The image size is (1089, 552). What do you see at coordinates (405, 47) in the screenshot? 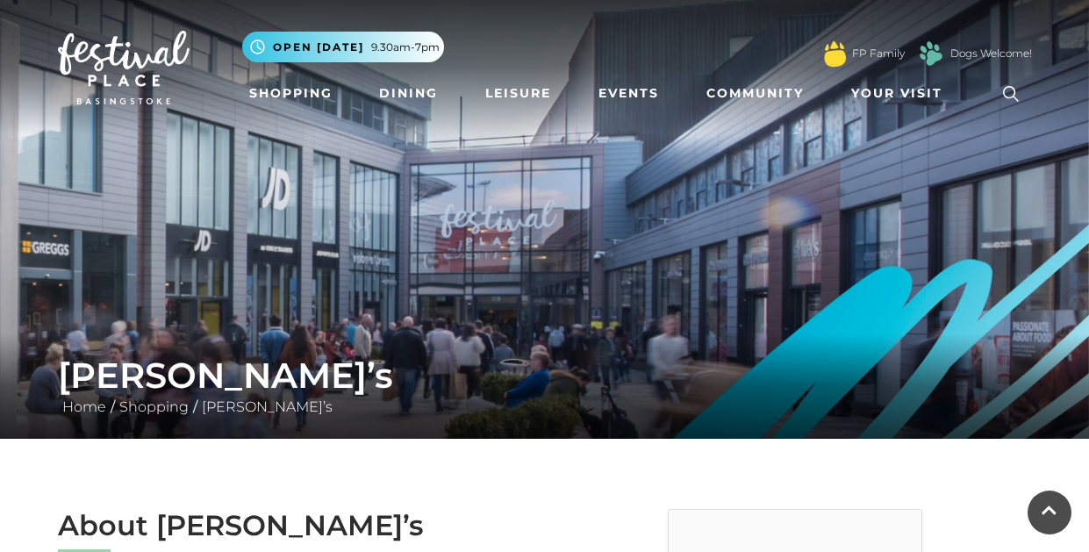
I see `span: 9.30am-7pm` at bounding box center [405, 47].